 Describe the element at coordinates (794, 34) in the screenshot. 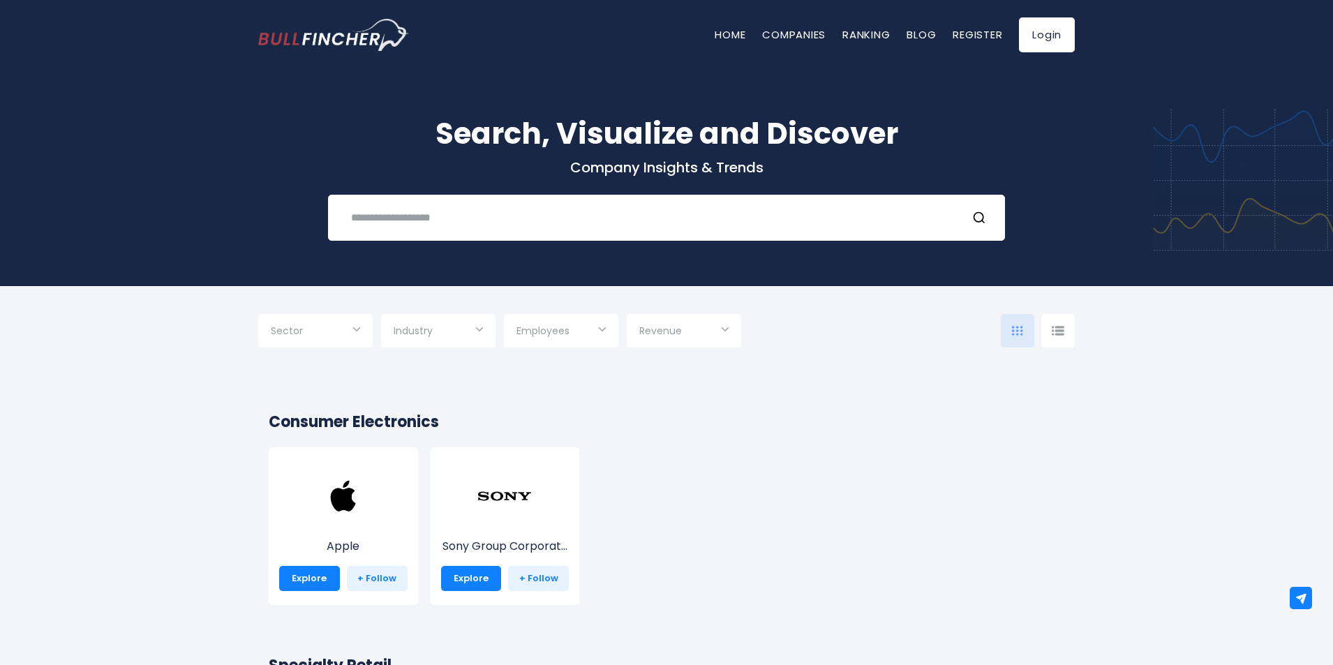

I see `a: Companies` at that location.